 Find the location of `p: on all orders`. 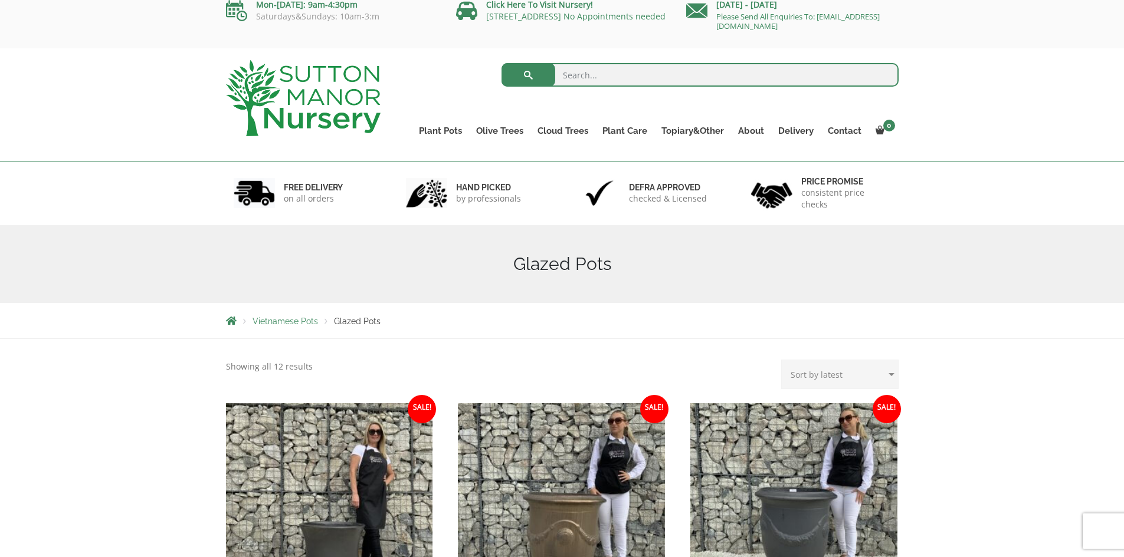

p: on all orders is located at coordinates (313, 199).